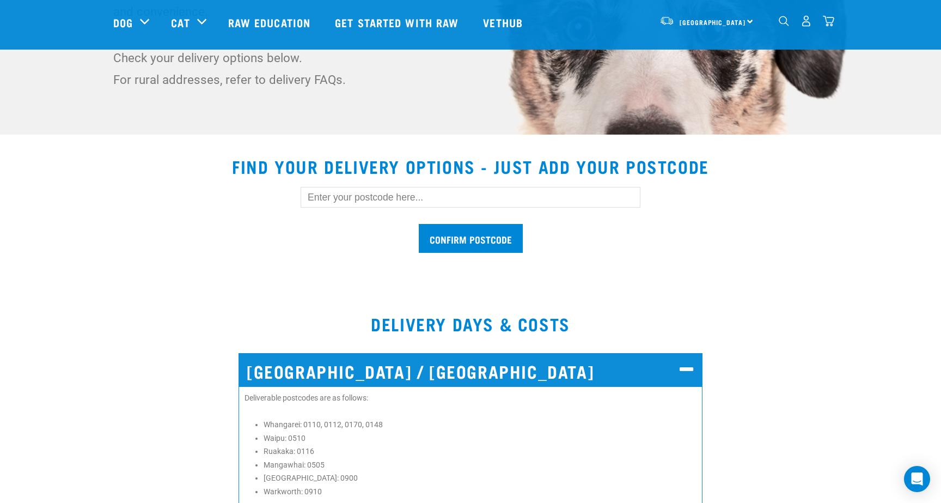 This screenshot has width=941, height=503. I want to click on img: van-moving.png, so click(667, 21).